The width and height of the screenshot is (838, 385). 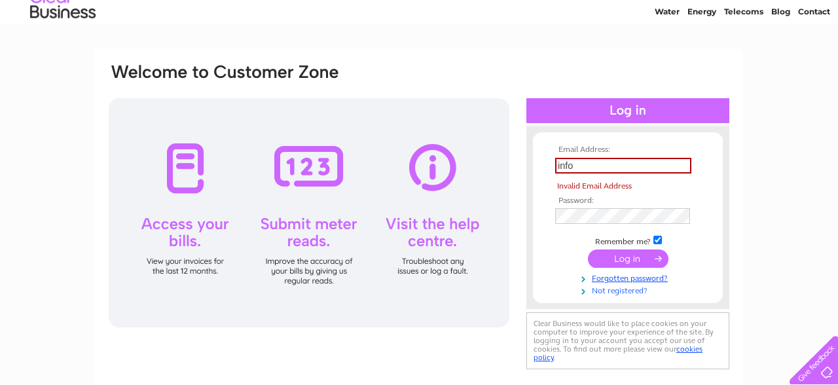 What do you see at coordinates (637, 14) in the screenshot?
I see `a: 0333 014 3131` at bounding box center [637, 14].